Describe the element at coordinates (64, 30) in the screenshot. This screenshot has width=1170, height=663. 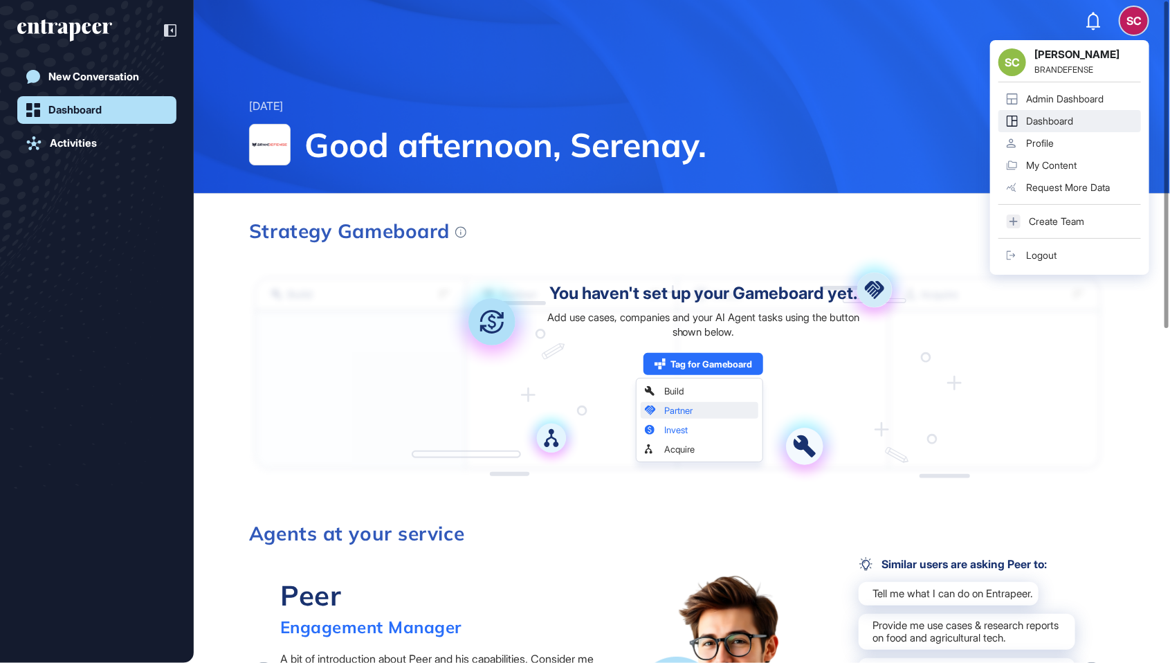
I see `div: entrapeer-logo` at that location.